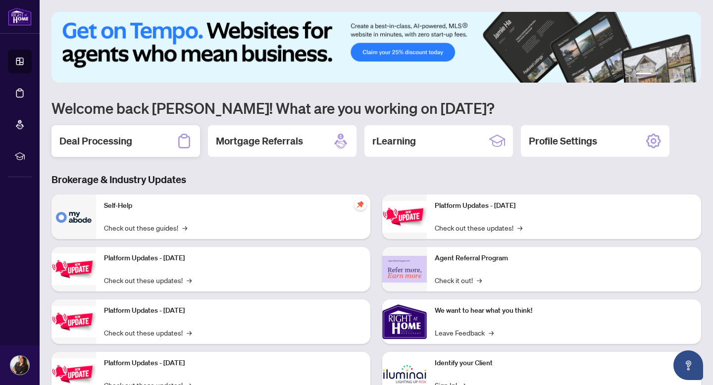 This screenshot has height=385, width=713. What do you see at coordinates (657, 75) in the screenshot?
I see `button: 2` at bounding box center [657, 75].